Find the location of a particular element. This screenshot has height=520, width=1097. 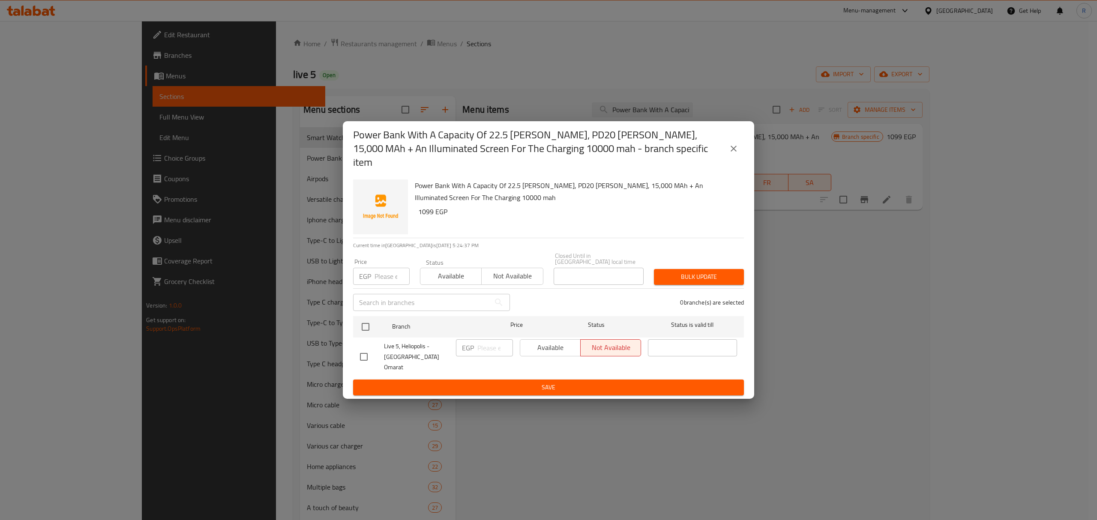

span: Save is located at coordinates (548, 387).